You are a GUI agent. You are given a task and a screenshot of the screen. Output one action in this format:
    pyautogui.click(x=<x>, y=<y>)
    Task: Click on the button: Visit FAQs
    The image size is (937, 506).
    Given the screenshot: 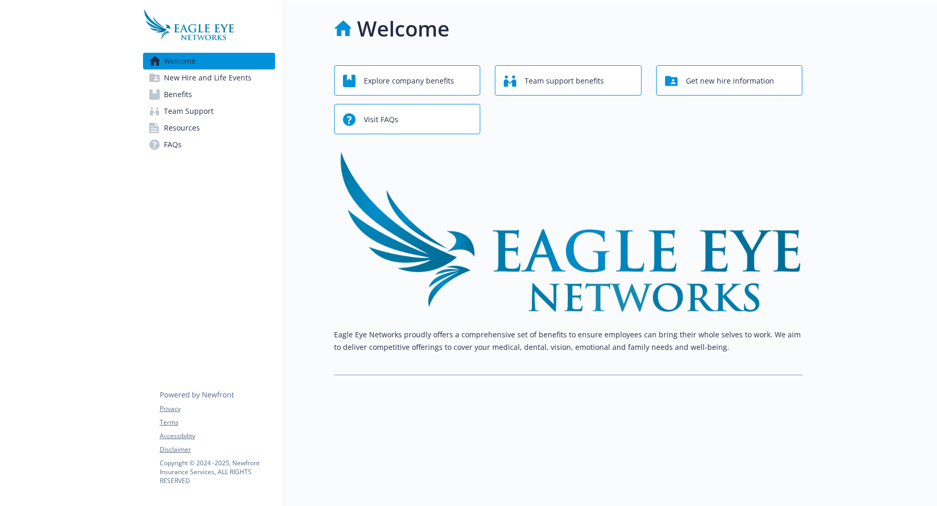 What is the action you would take?
    pyautogui.click(x=407, y=119)
    